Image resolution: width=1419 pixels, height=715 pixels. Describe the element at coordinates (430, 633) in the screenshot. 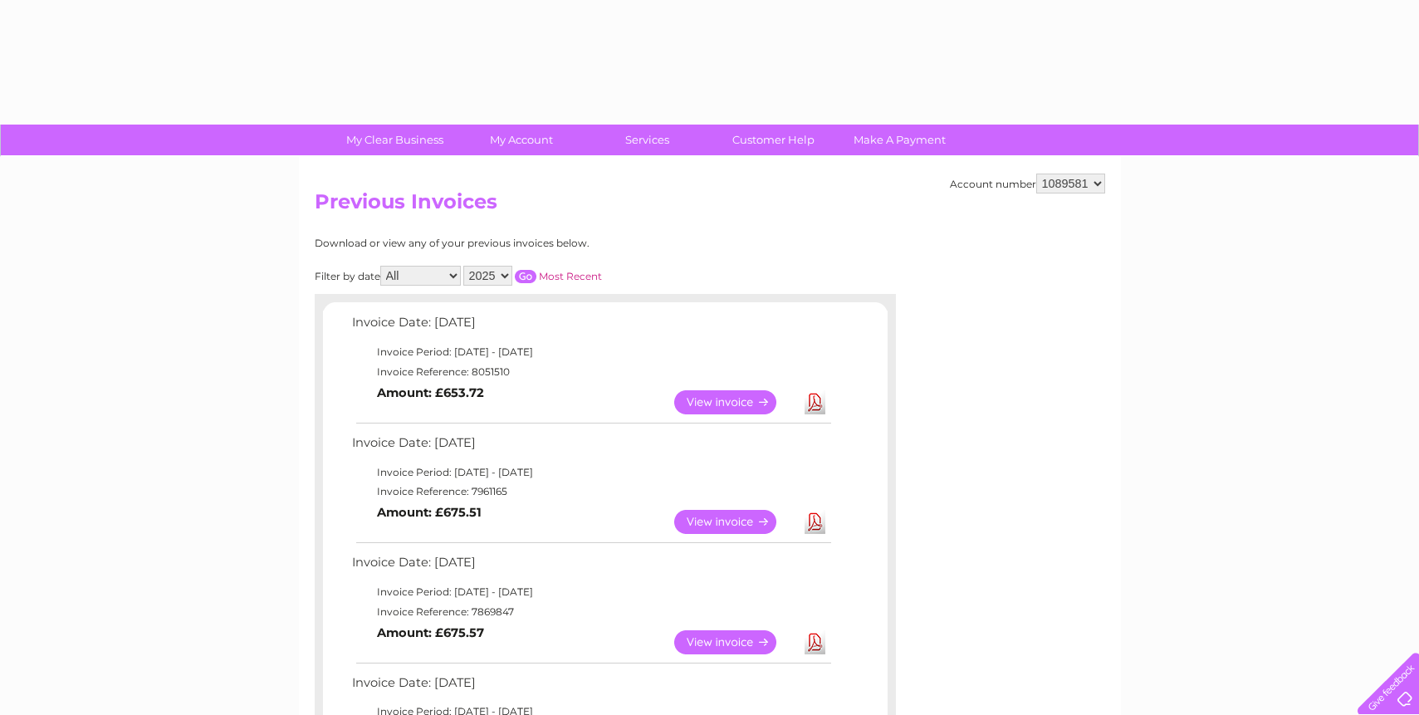

I see `b: Amount: £675.57` at that location.